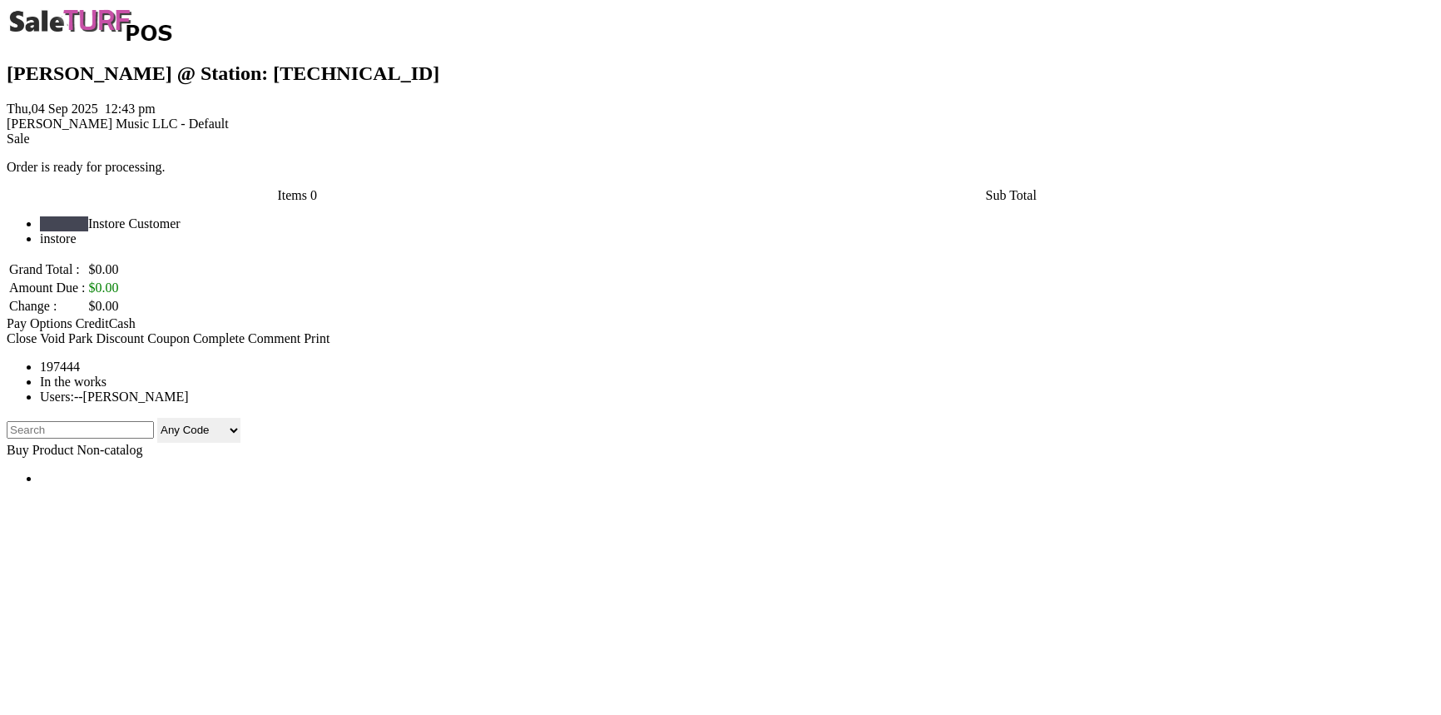 The image size is (1441, 715). What do you see at coordinates (40, 449) in the screenshot?
I see `a: Buy Product` at bounding box center [40, 449].